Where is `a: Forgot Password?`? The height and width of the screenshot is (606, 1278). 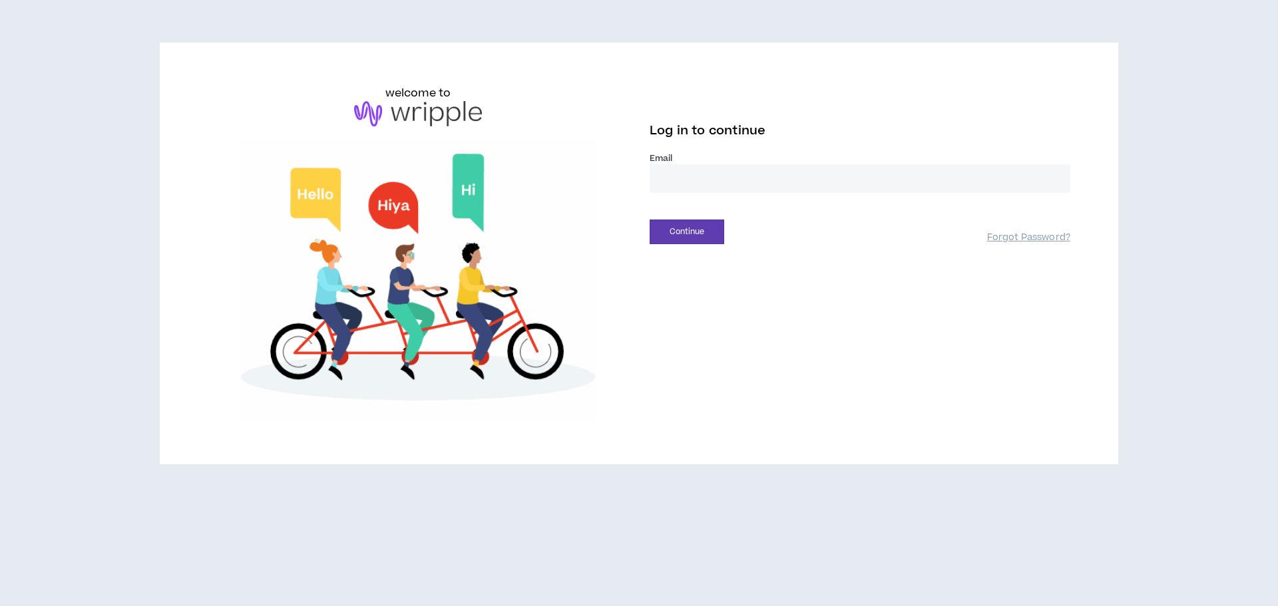 a: Forgot Password? is located at coordinates (1028, 238).